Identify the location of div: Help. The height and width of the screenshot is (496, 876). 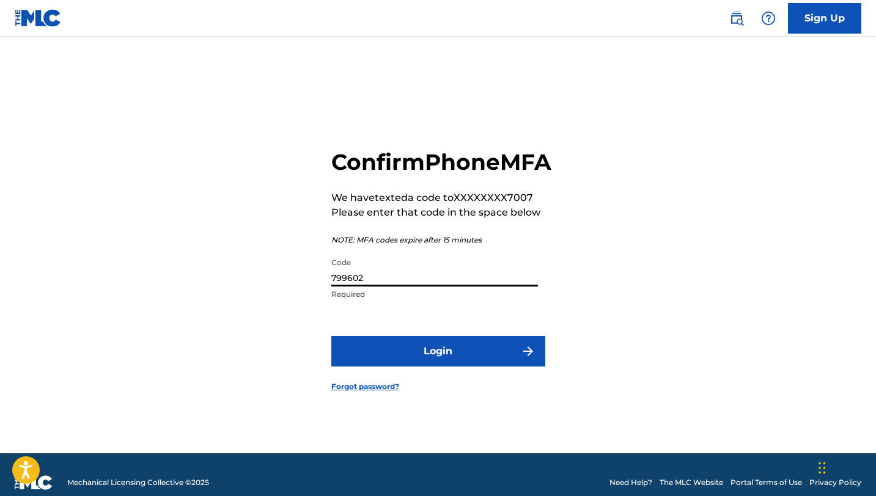
(768, 18).